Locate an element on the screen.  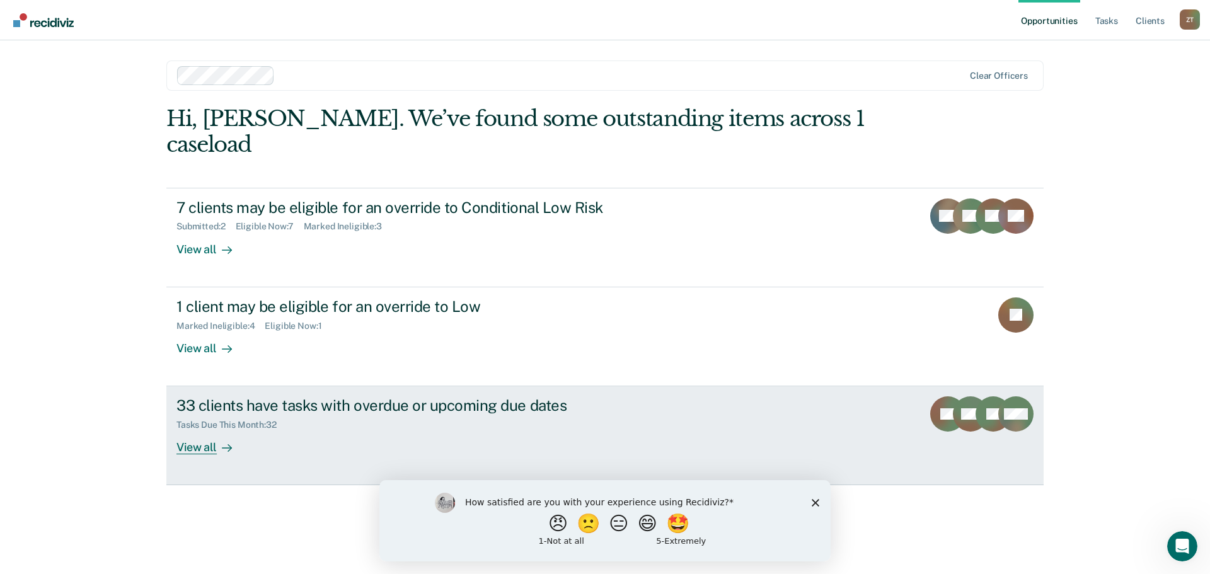
div: Marked Ineligible : 3 is located at coordinates (348, 226).